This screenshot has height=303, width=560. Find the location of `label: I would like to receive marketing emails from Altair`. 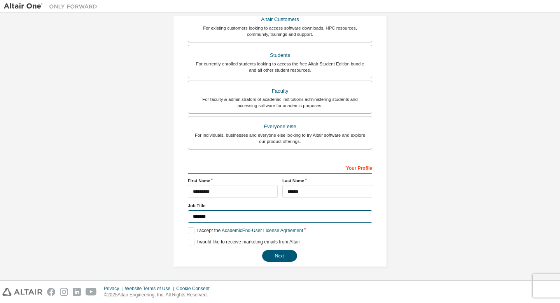

label: I would like to receive marketing emails from Altair is located at coordinates (244, 242).